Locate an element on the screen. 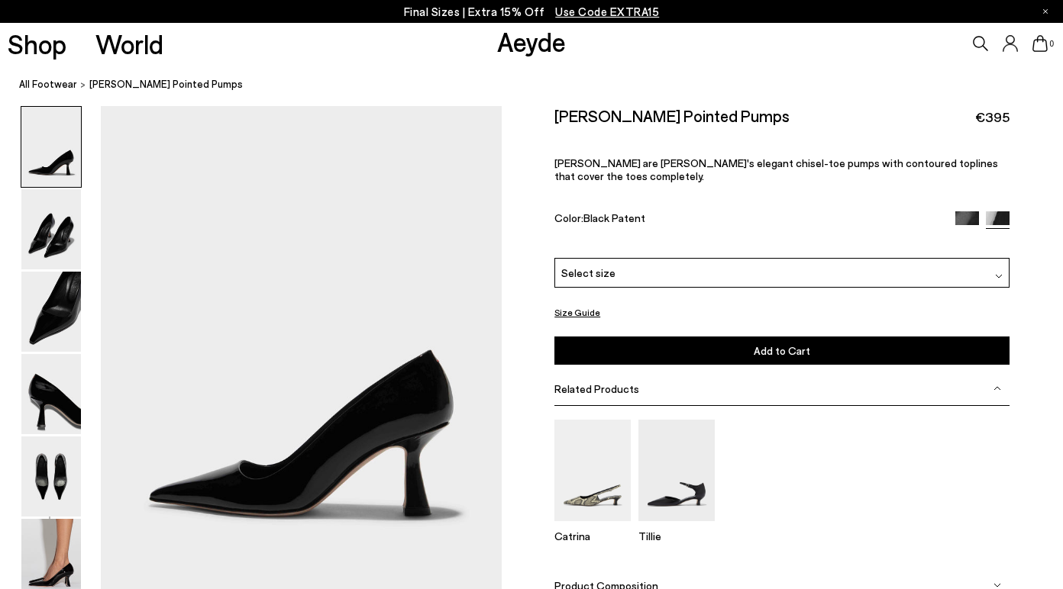  a: World is located at coordinates (129, 44).